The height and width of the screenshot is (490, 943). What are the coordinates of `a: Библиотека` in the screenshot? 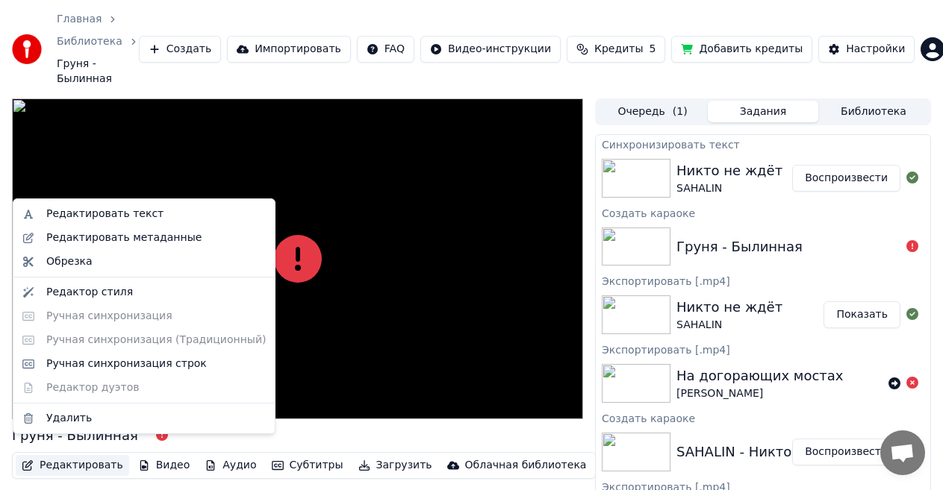 It's located at (90, 42).